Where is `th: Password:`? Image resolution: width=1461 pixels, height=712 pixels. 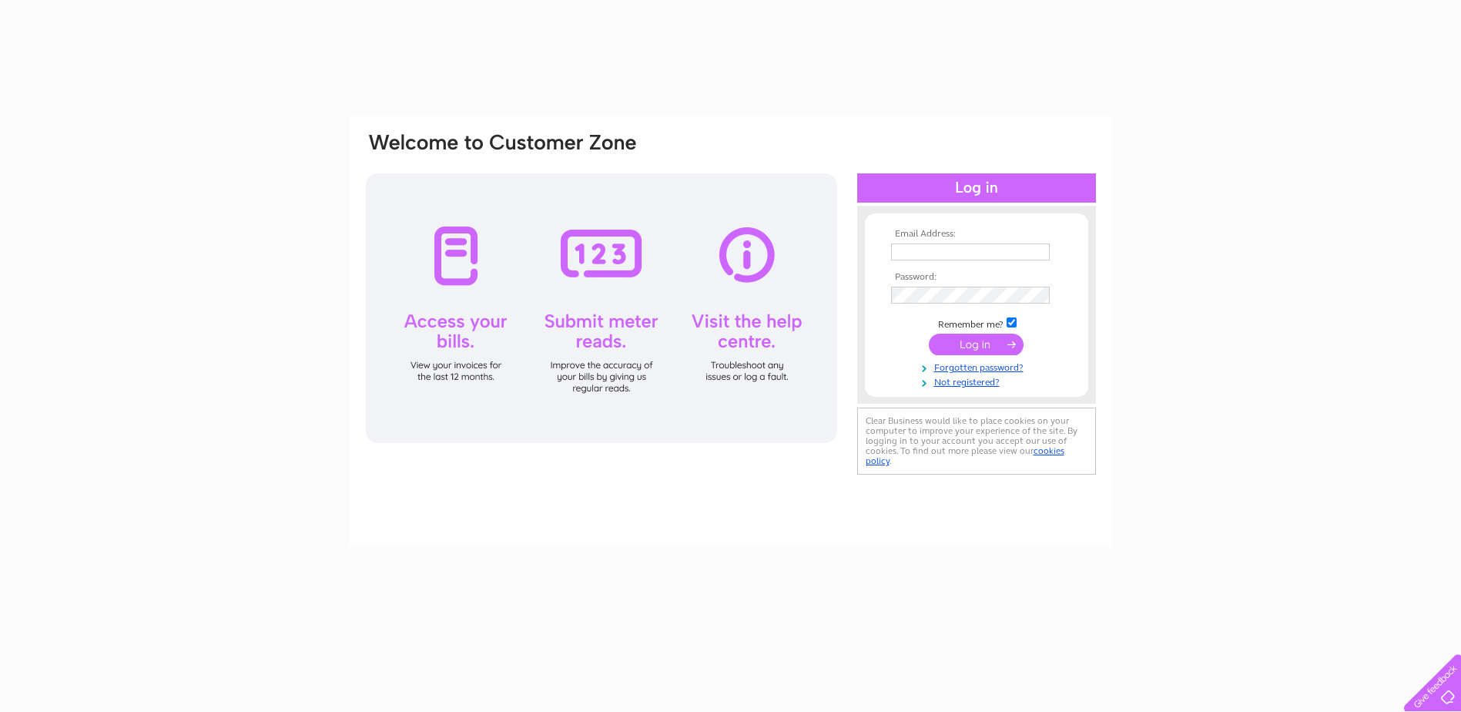
th: Password: is located at coordinates (977, 277).